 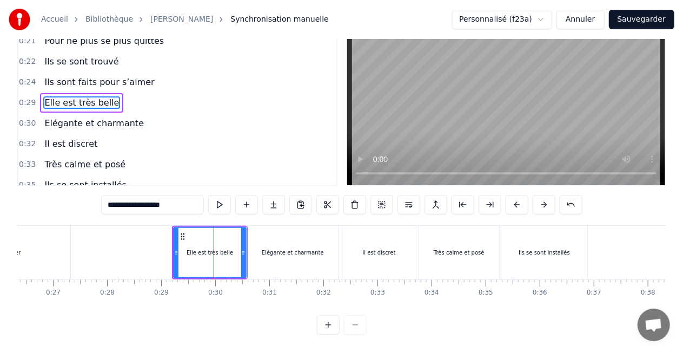 What do you see at coordinates (53, 293) in the screenshot?
I see `div: 0:27` at bounding box center [53, 293].